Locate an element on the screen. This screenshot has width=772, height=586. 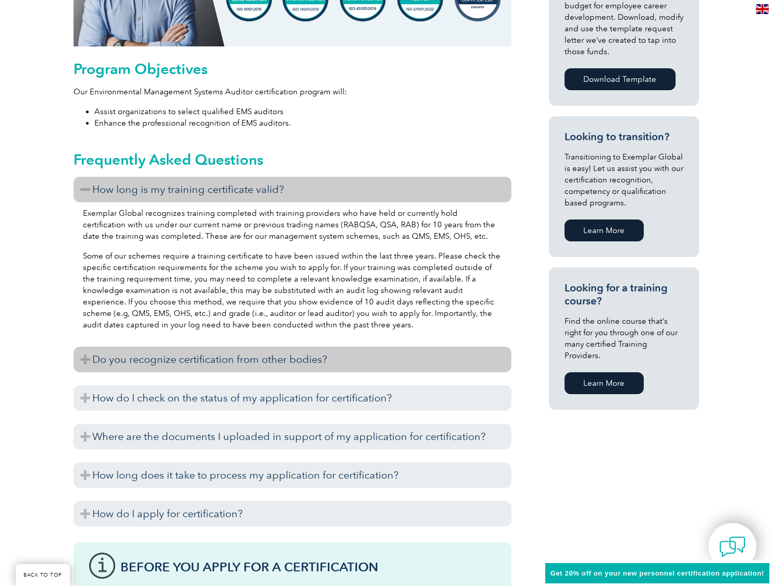
p: Exemplar Global recognizes training completed with training providers who have held or currently ... is located at coordinates (293, 225).